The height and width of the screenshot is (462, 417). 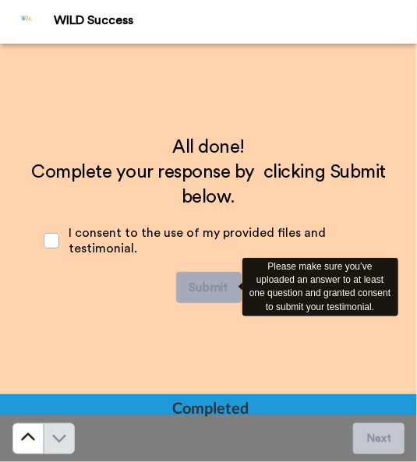 What do you see at coordinates (199, 241) in the screenshot?
I see `span: I consent to the use of my provided files and testimonial.` at bounding box center [199, 241].